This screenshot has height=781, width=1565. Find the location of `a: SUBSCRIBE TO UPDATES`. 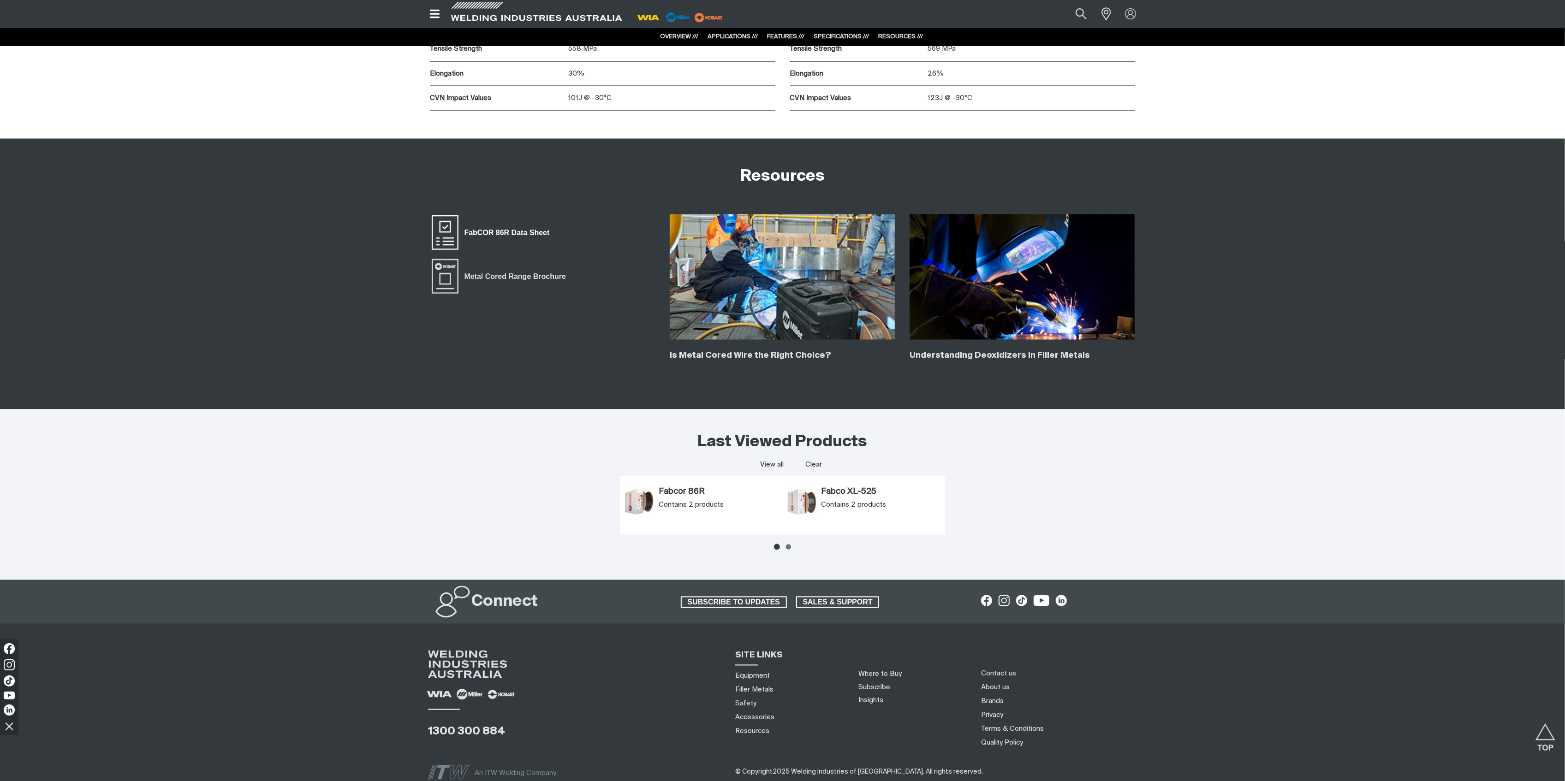

a: SUBSCRIBE TO UPDATES is located at coordinates (734, 603).